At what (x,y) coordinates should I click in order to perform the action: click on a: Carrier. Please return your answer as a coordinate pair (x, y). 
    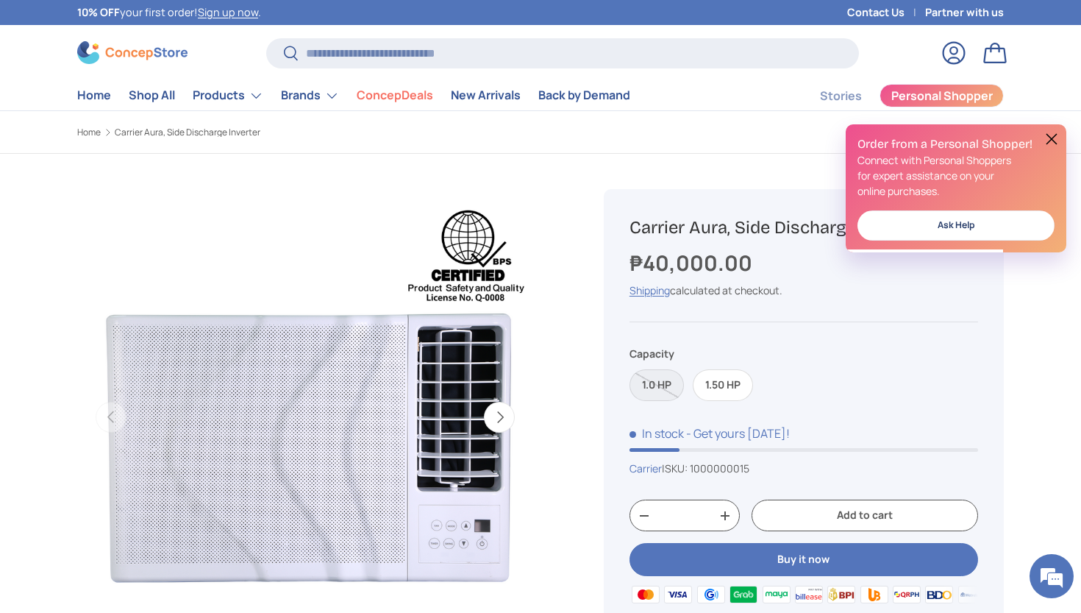
    Looking at the image, I should click on (646, 468).